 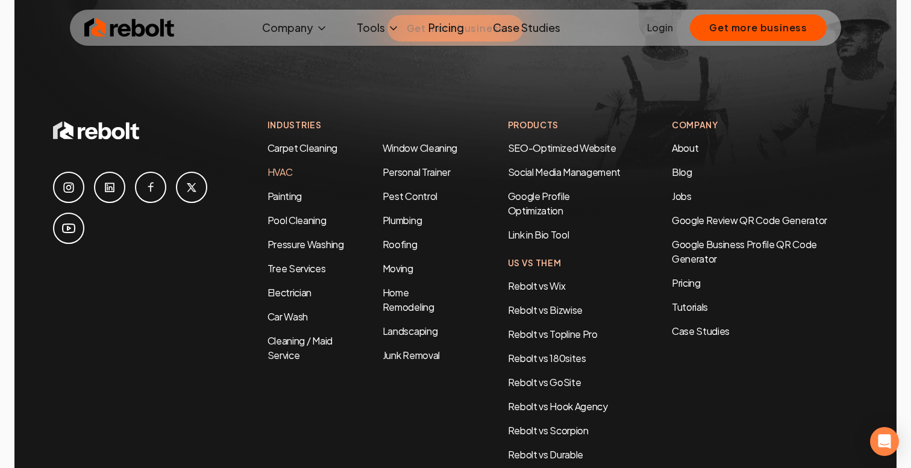 What do you see at coordinates (562, 148) in the screenshot?
I see `a: SEO-Optimized Website` at bounding box center [562, 148].